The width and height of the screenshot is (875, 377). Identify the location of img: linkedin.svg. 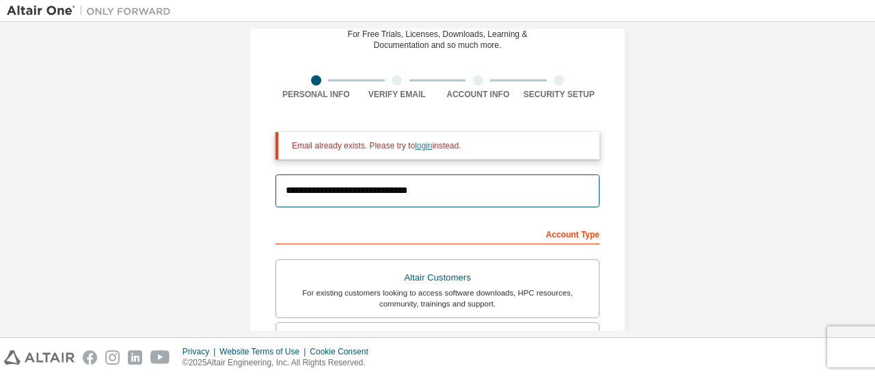
(135, 357).